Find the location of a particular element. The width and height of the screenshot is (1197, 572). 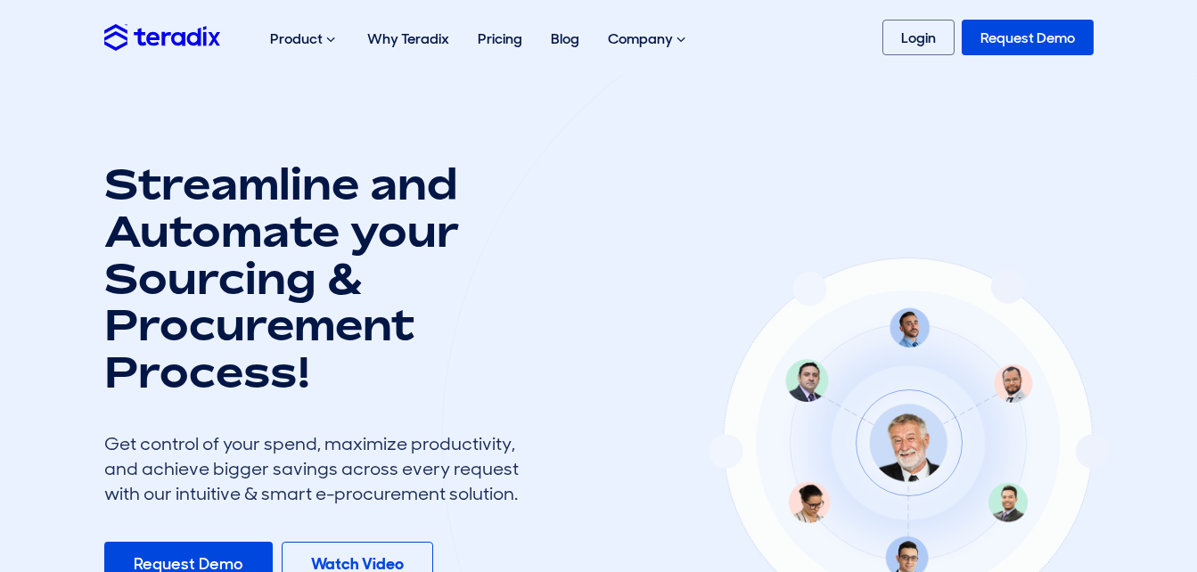

div: Get control of your spend, maximize productivity, and achieve bigger savings across every request... is located at coordinates (318, 469).